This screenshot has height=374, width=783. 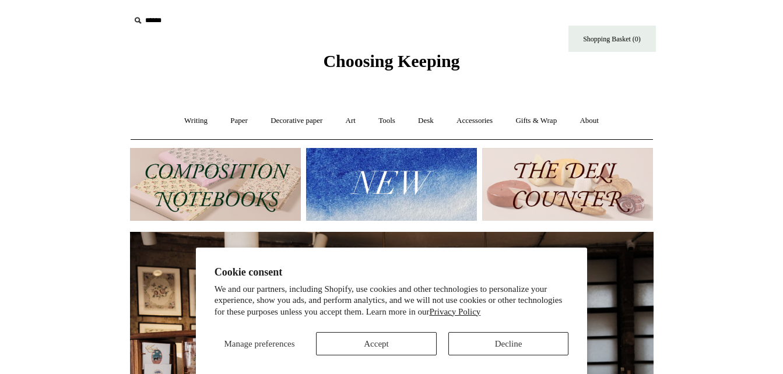 What do you see at coordinates (425, 121) in the screenshot?
I see `a: Desk` at bounding box center [425, 121].